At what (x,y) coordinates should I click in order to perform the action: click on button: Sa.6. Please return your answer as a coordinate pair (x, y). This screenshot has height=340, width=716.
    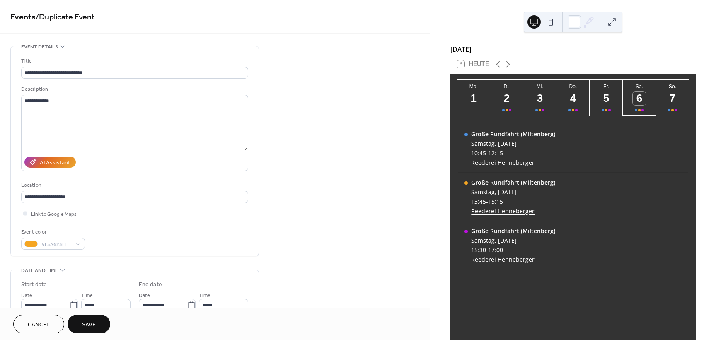
    Looking at the image, I should click on (639, 98).